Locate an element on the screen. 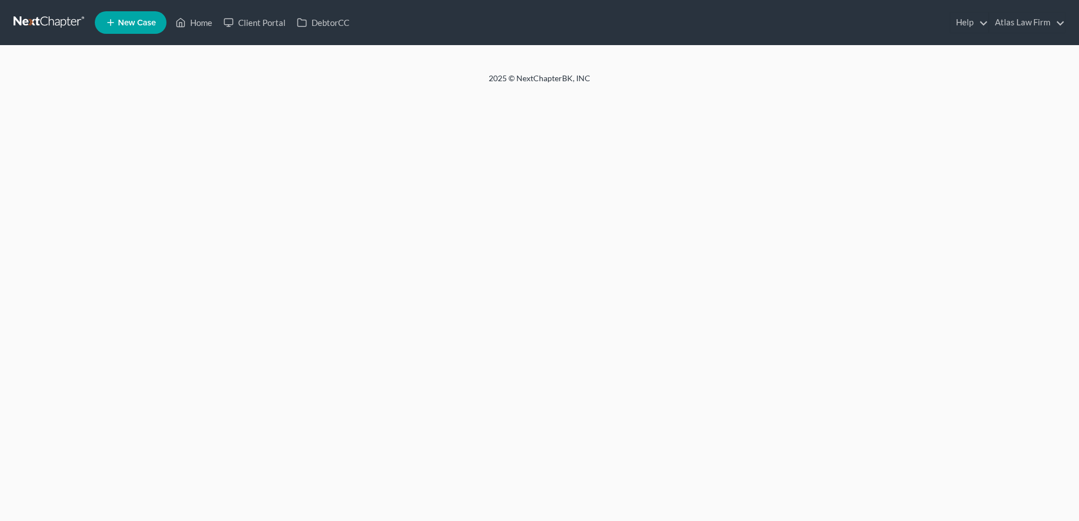 The image size is (1079, 521). new-legal-case-button: New Case is located at coordinates (130, 23).